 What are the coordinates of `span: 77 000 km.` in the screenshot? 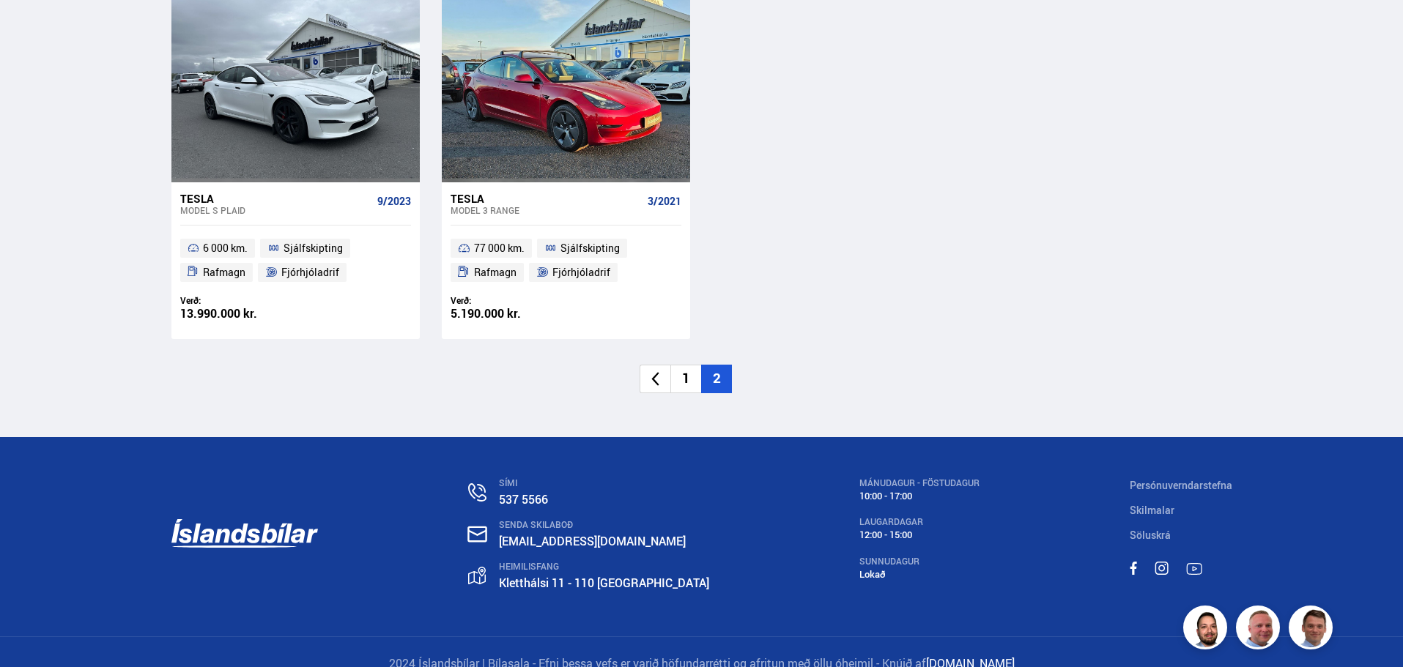 It's located at (499, 248).